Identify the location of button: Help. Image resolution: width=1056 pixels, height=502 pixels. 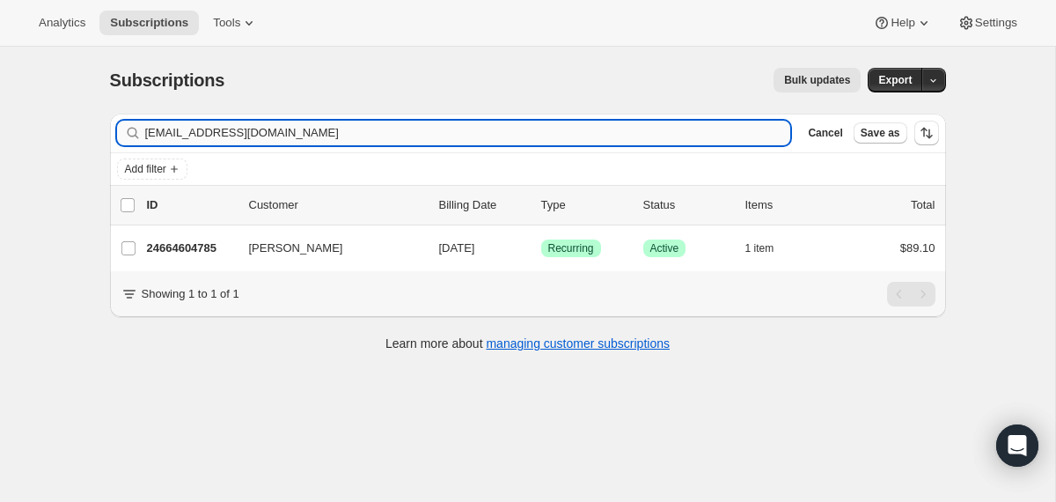
(902, 23).